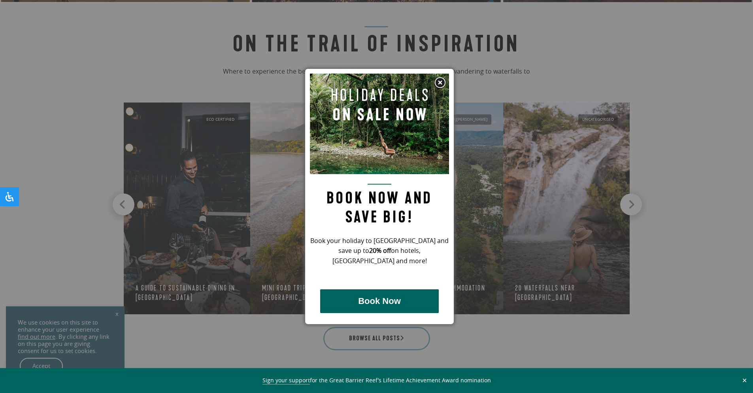 This screenshot has height=393, width=753. Describe the element at coordinates (380, 205) in the screenshot. I see `h2: Book now and save big!` at that location.